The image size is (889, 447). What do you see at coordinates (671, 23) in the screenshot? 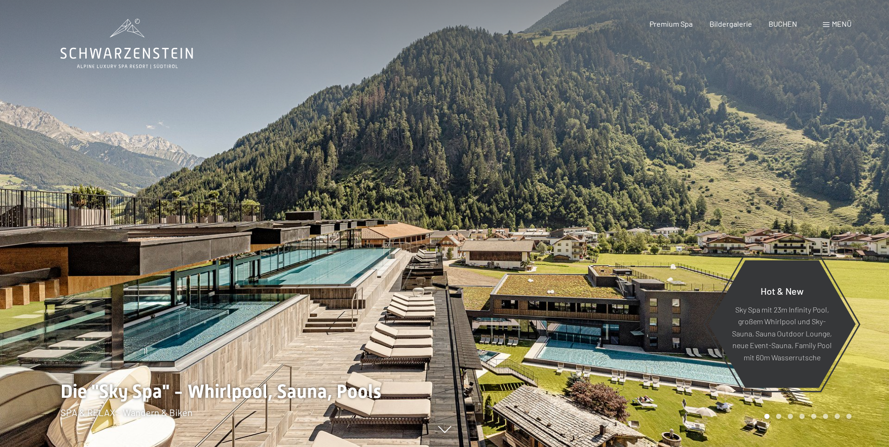
I see `a: Premium Spa` at bounding box center [671, 23].